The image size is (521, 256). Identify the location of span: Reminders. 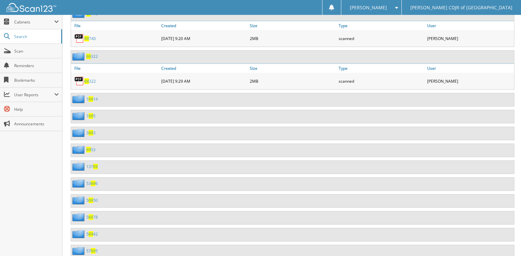
(36, 65).